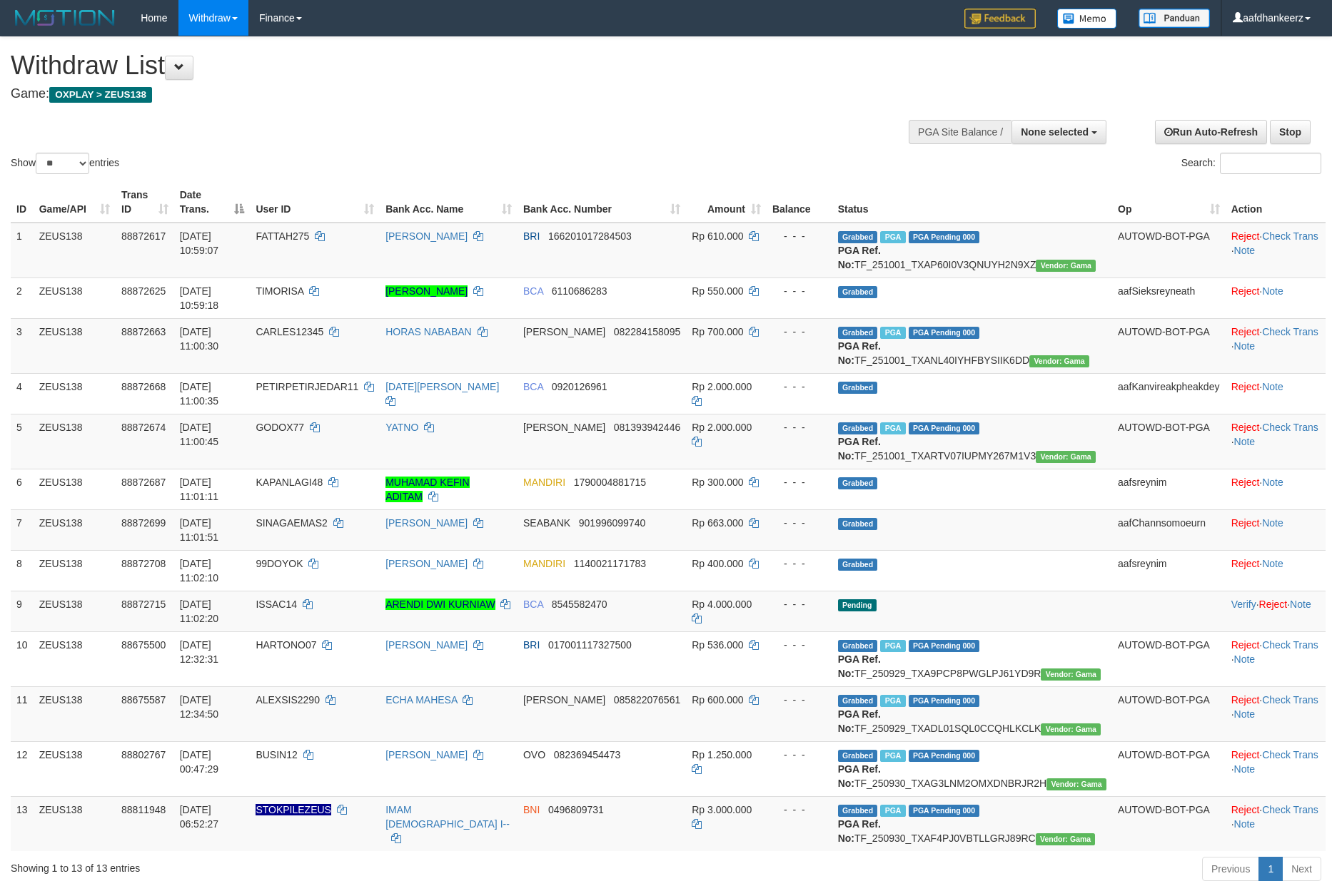 This screenshot has width=1332, height=896. I want to click on label: Show entries, so click(65, 163).